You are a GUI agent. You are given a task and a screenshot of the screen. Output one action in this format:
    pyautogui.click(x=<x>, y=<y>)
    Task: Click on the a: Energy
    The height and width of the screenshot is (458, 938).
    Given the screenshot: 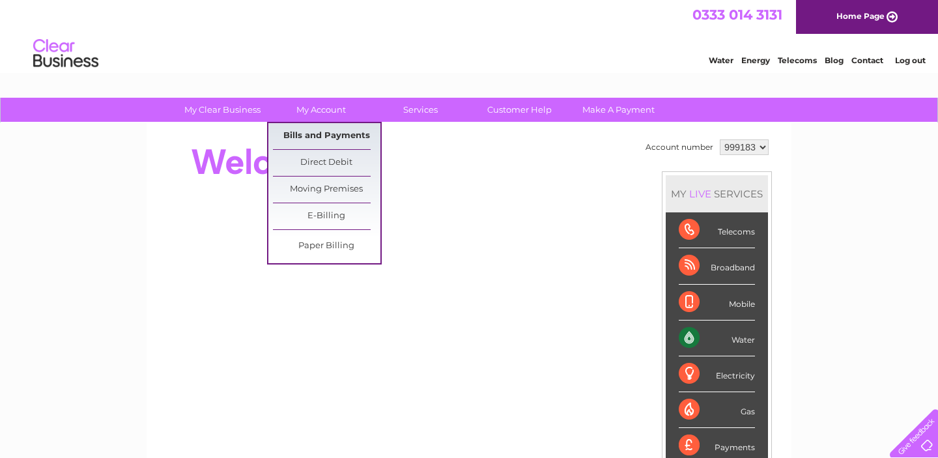 What is the action you would take?
    pyautogui.click(x=755, y=60)
    